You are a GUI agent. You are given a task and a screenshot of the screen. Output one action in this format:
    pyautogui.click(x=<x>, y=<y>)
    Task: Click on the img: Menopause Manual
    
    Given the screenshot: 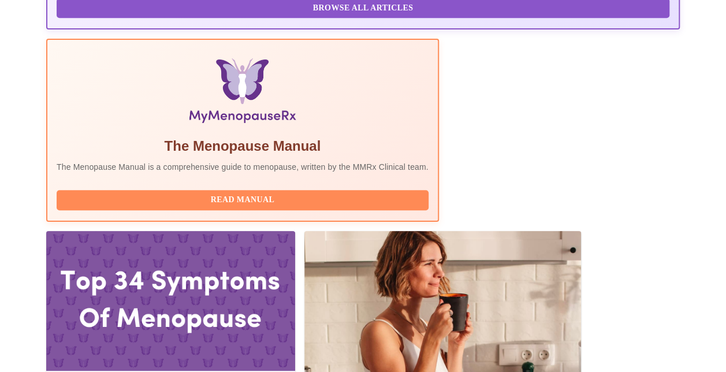 What is the action you would take?
    pyautogui.click(x=242, y=93)
    